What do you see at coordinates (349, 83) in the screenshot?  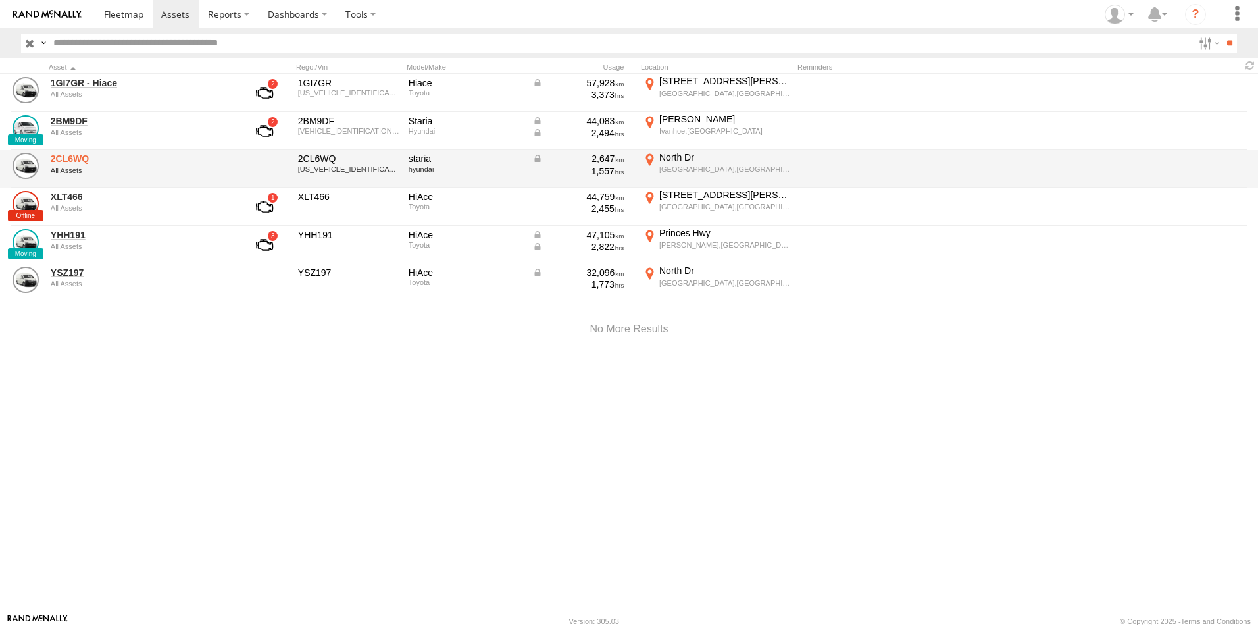 I see `div: 1GI7GR` at bounding box center [349, 83].